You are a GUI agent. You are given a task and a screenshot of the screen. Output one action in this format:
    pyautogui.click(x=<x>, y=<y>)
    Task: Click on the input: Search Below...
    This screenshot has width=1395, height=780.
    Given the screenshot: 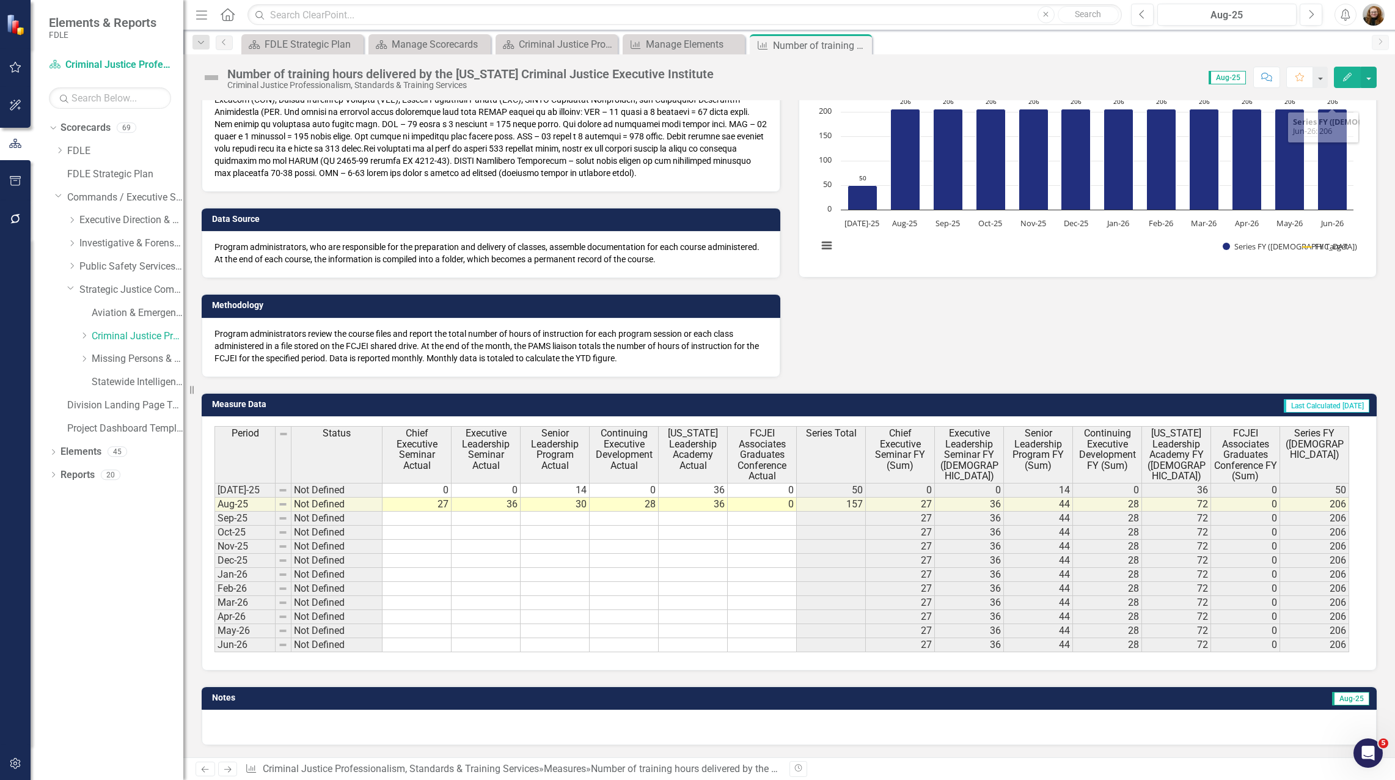 What is the action you would take?
    pyautogui.click(x=110, y=98)
    